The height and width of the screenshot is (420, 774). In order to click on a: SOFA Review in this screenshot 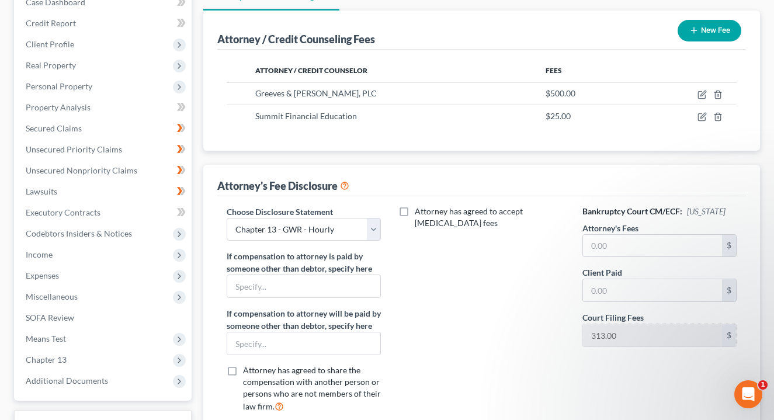, I will do `click(104, 318)`.